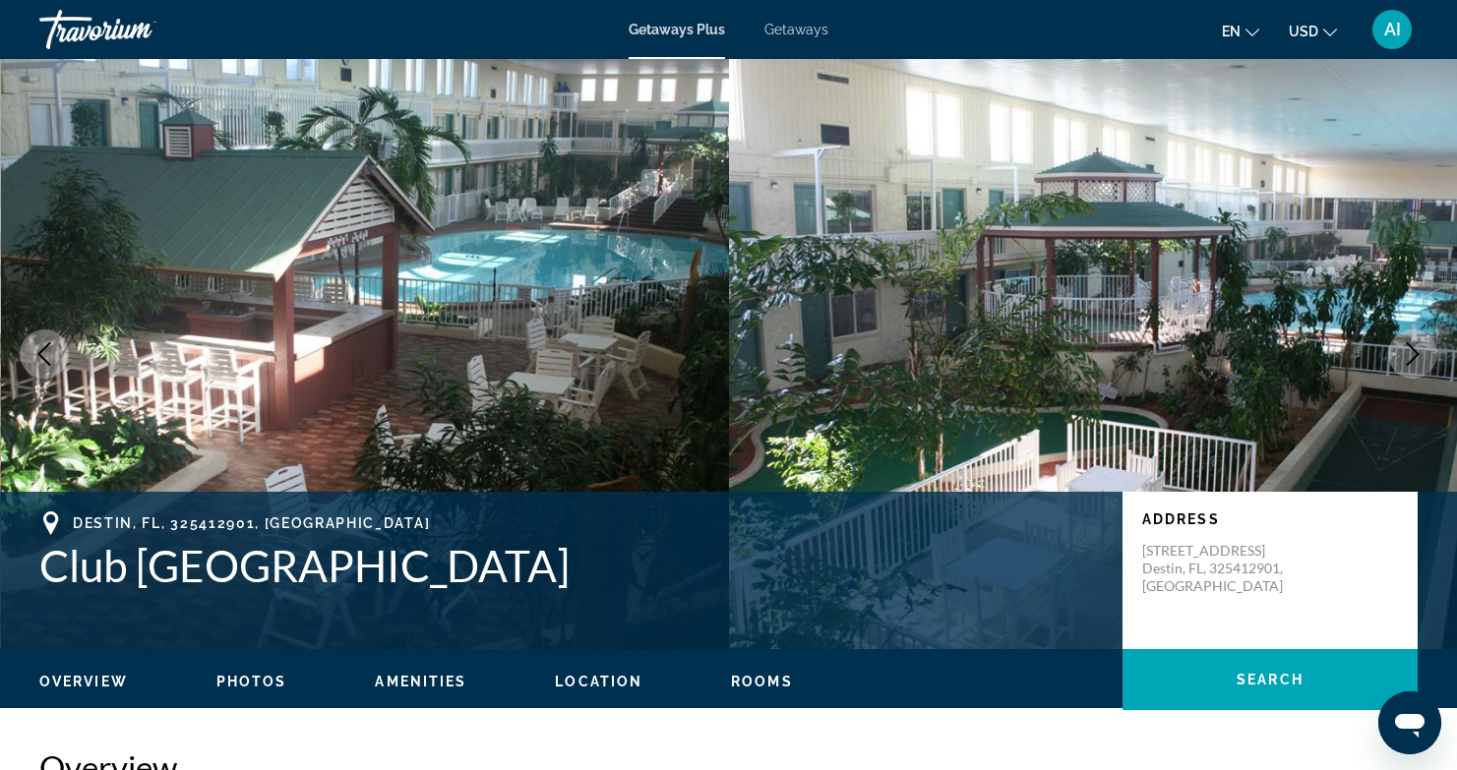  Describe the element at coordinates (1413, 354) in the screenshot. I see `button: Next image` at that location.